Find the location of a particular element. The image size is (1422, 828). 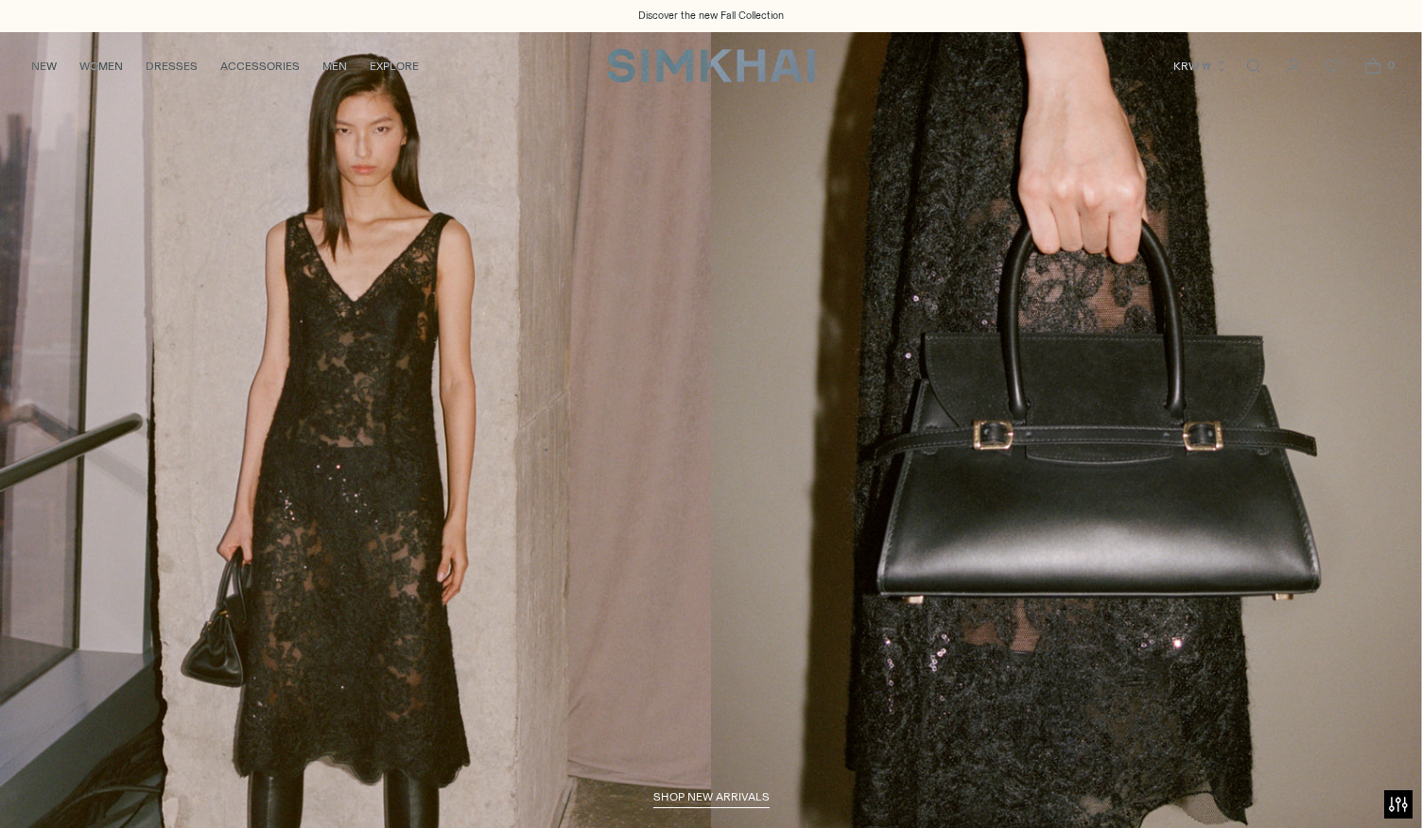

a: DRESSES is located at coordinates (171, 66).